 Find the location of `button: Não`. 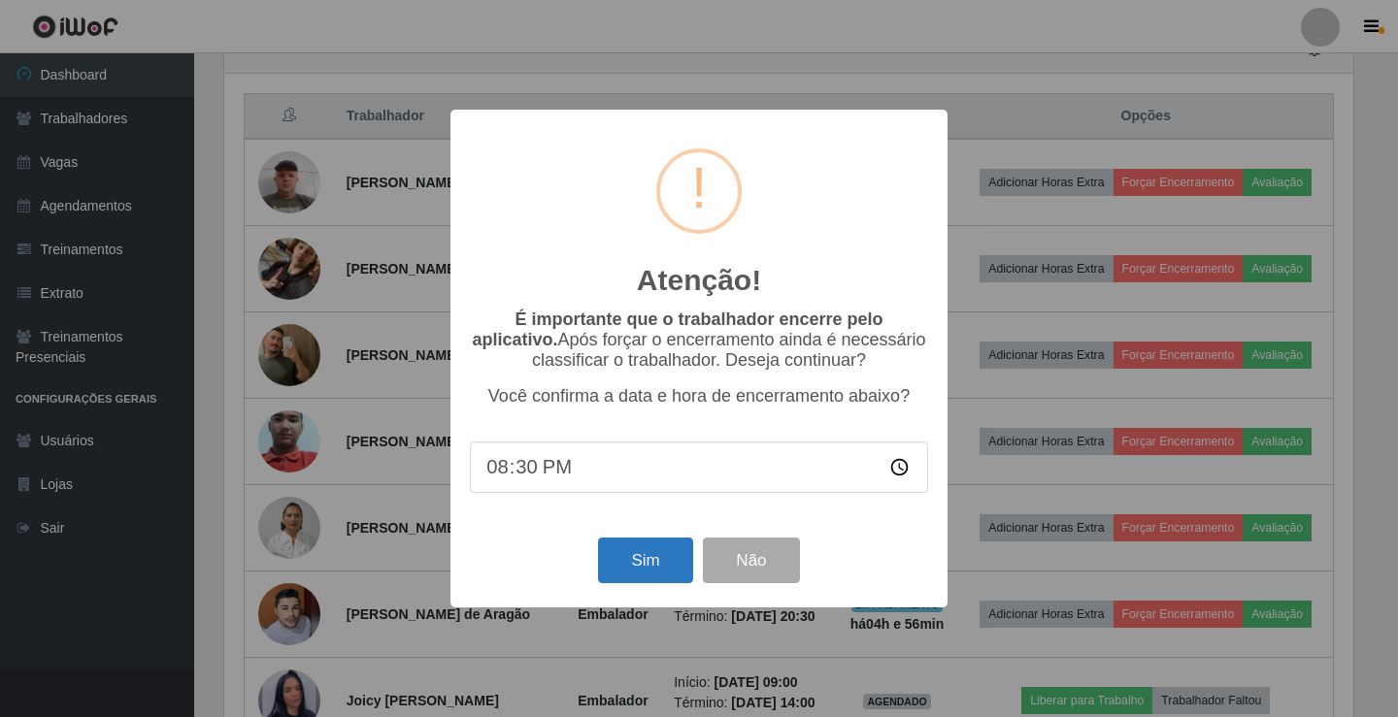

button: Não is located at coordinates (750, 560).